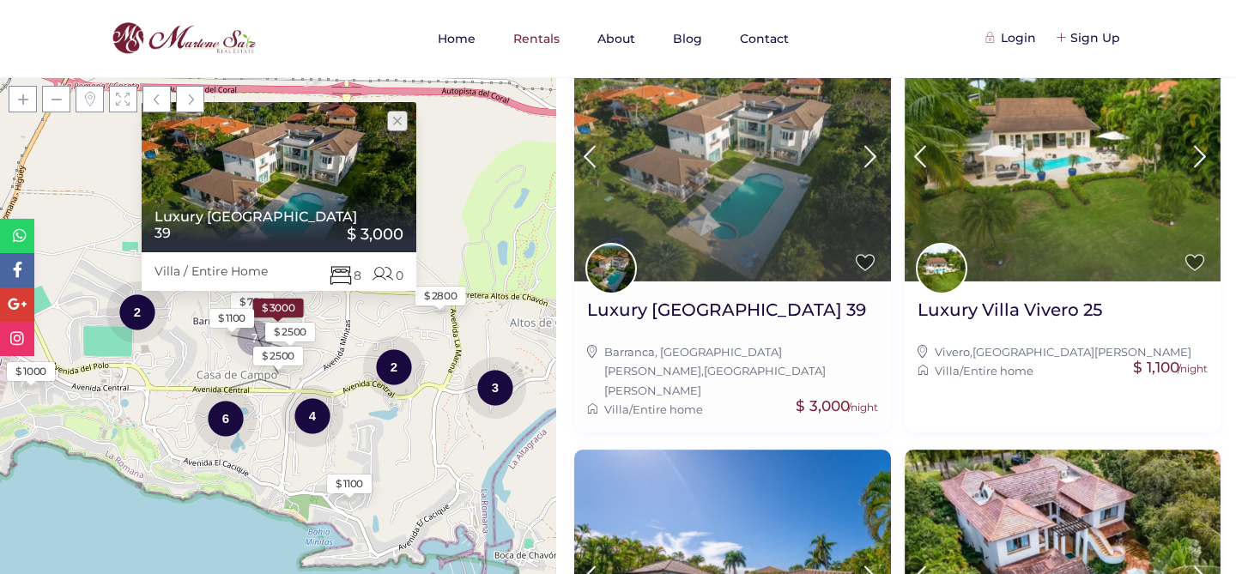  I want to click on span: 0, so click(387, 274).